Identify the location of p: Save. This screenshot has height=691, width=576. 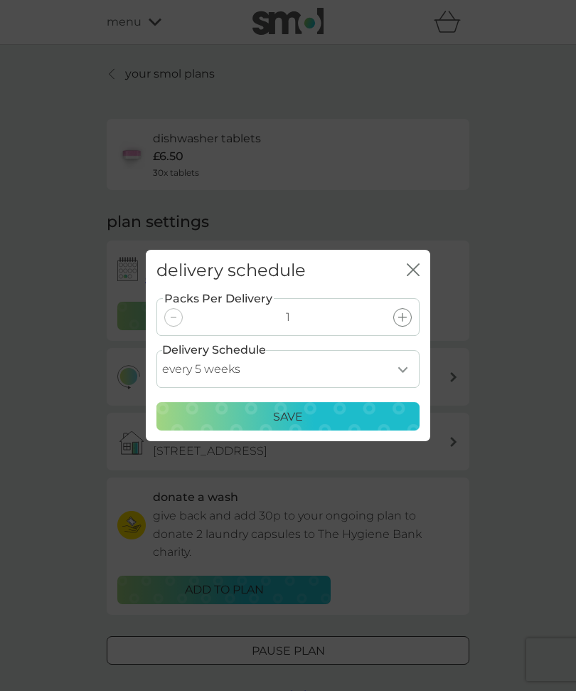
(288, 417).